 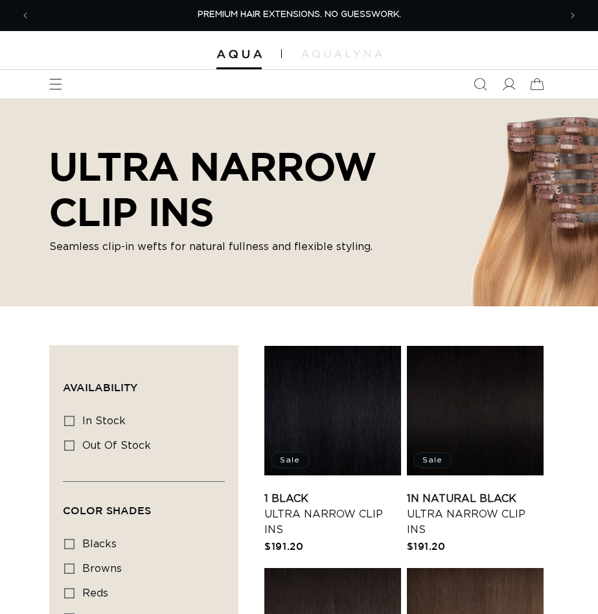 I want to click on span: Out of stock, so click(x=117, y=446).